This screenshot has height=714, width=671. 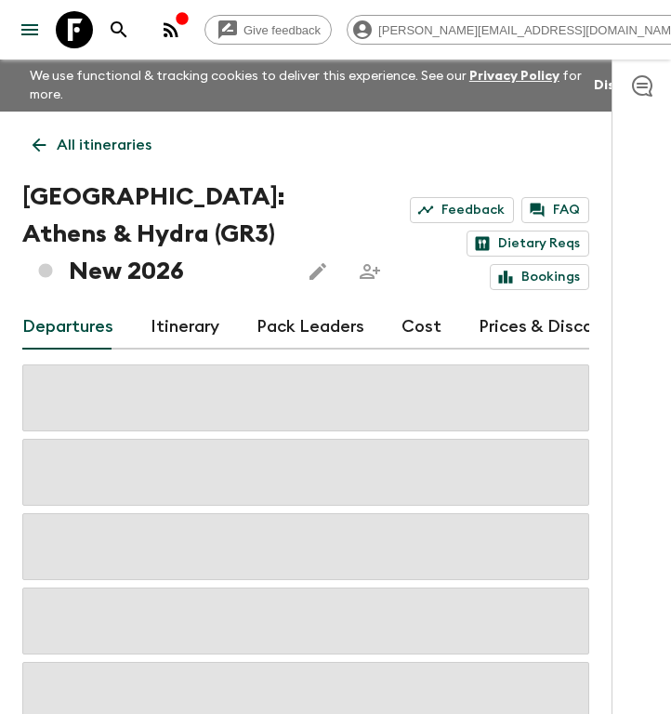 What do you see at coordinates (119, 30) in the screenshot?
I see `button: search adventures` at bounding box center [119, 30].